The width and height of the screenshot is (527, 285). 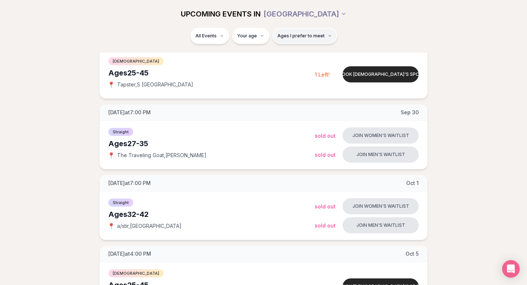 What do you see at coordinates (212, 73) in the screenshot?
I see `div: Ages 25-45` at bounding box center [212, 73].